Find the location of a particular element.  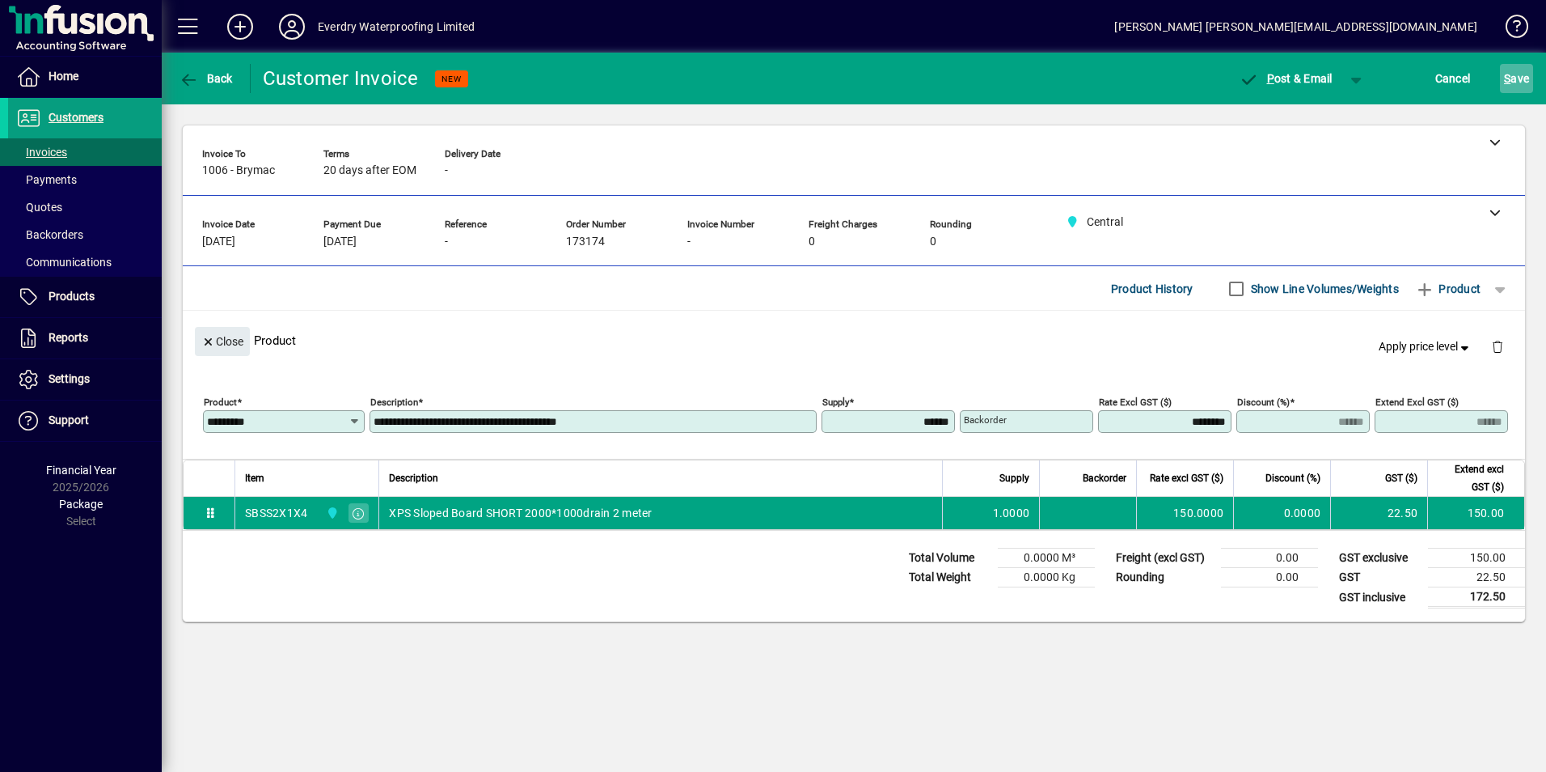

span: Settings is located at coordinates (69, 378).